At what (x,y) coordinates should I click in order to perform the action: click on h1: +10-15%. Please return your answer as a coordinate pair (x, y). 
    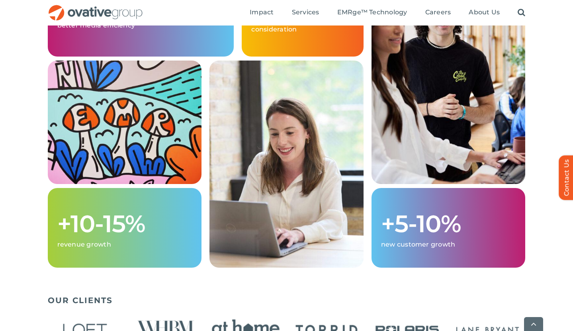
    Looking at the image, I should click on (125, 224).